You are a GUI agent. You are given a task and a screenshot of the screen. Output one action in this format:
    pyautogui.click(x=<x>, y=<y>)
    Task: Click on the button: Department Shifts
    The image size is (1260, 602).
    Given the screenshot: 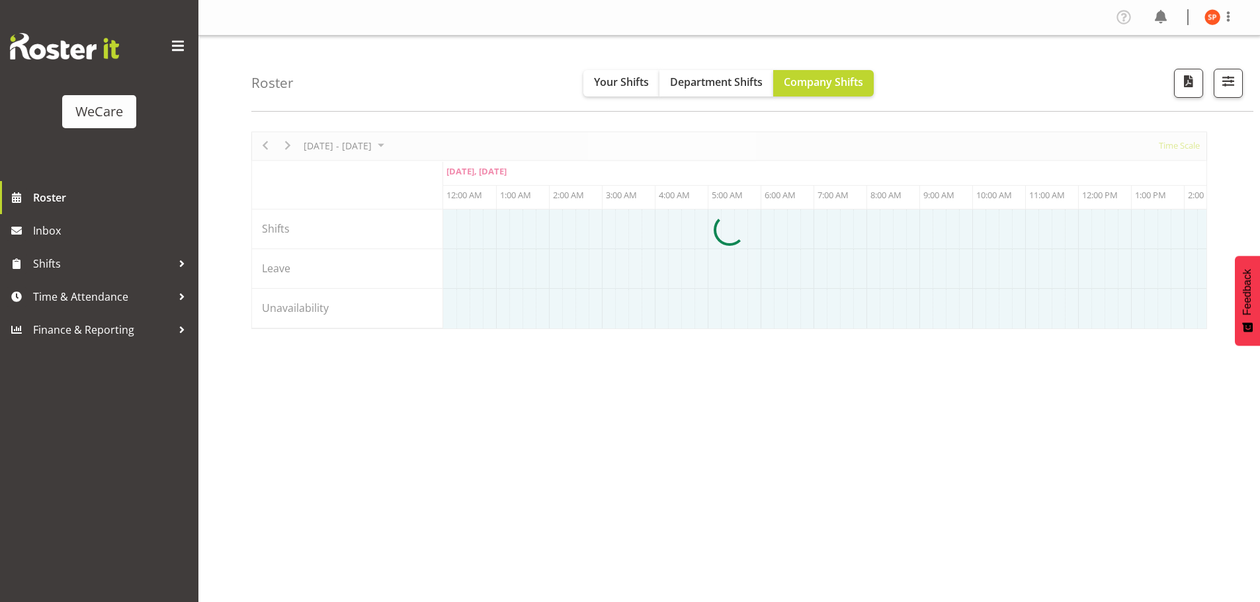 What is the action you would take?
    pyautogui.click(x=716, y=83)
    